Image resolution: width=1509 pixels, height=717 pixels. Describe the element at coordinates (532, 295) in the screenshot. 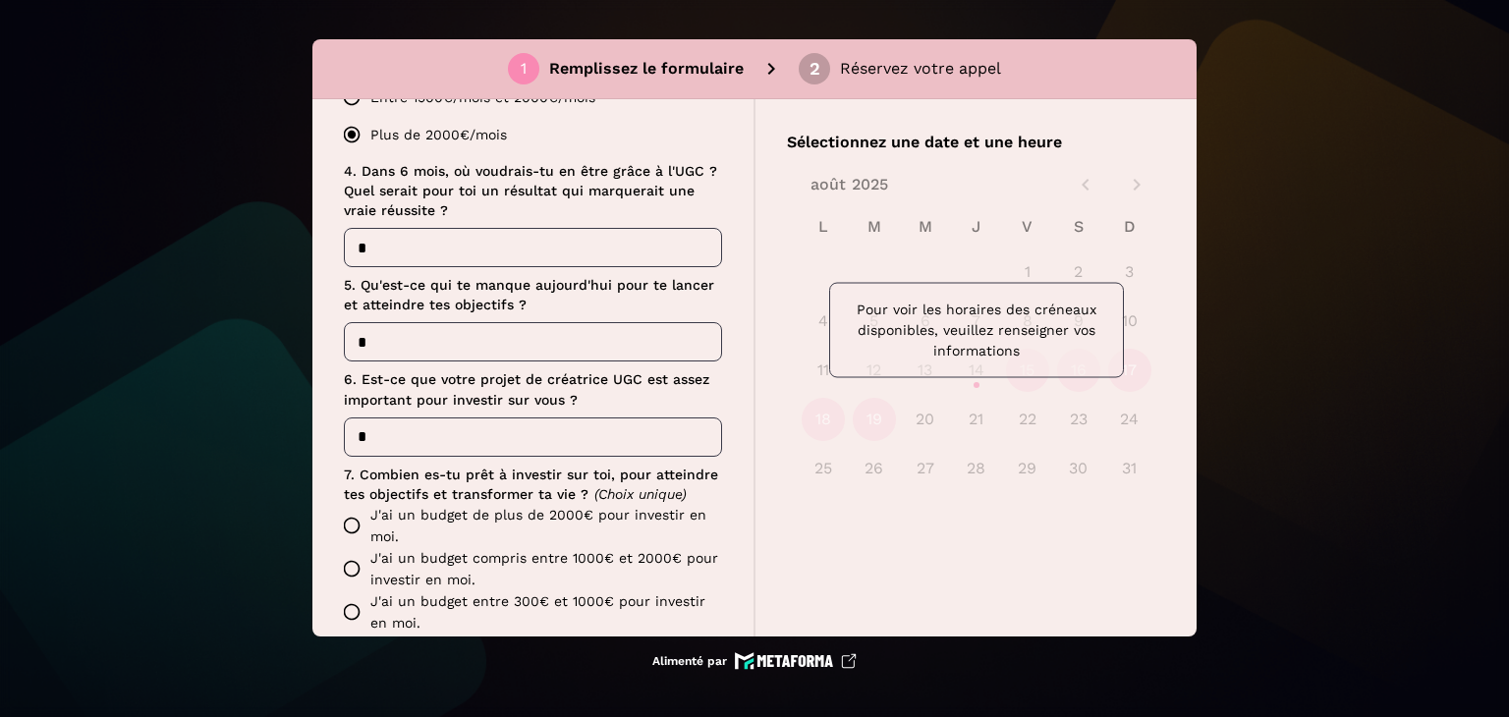

I see `font: 5. Qu'est-ce qui te manque aujourd'hui pour te lancer et atteindre tes objectifs ?` at that location.